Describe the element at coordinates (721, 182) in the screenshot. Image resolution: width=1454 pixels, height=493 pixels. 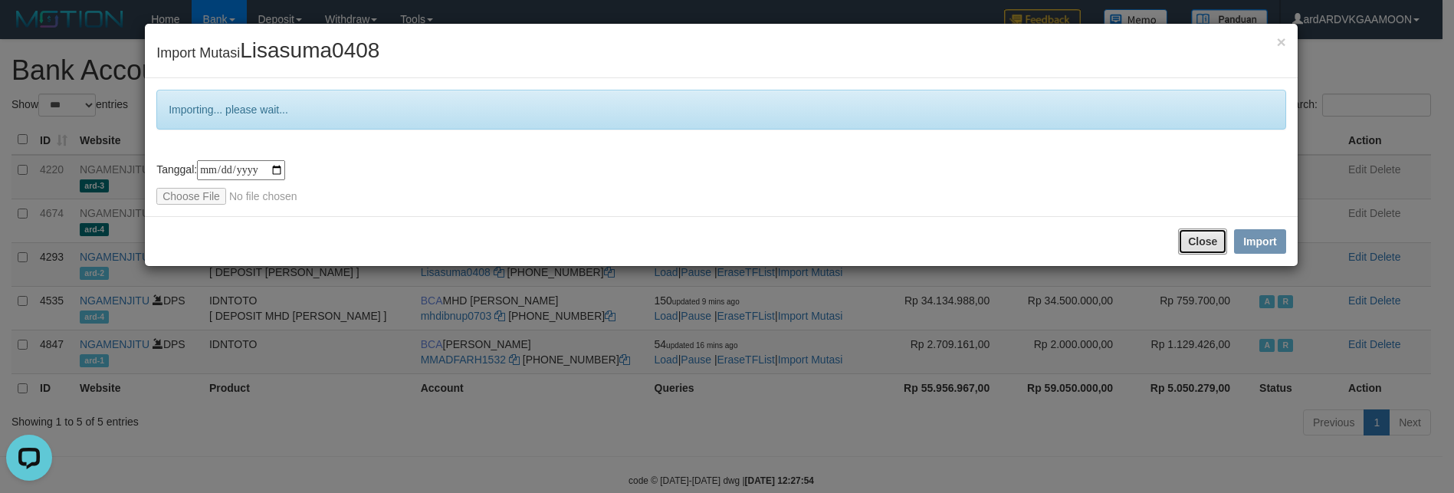
I see `div: Tanggal:` at that location.